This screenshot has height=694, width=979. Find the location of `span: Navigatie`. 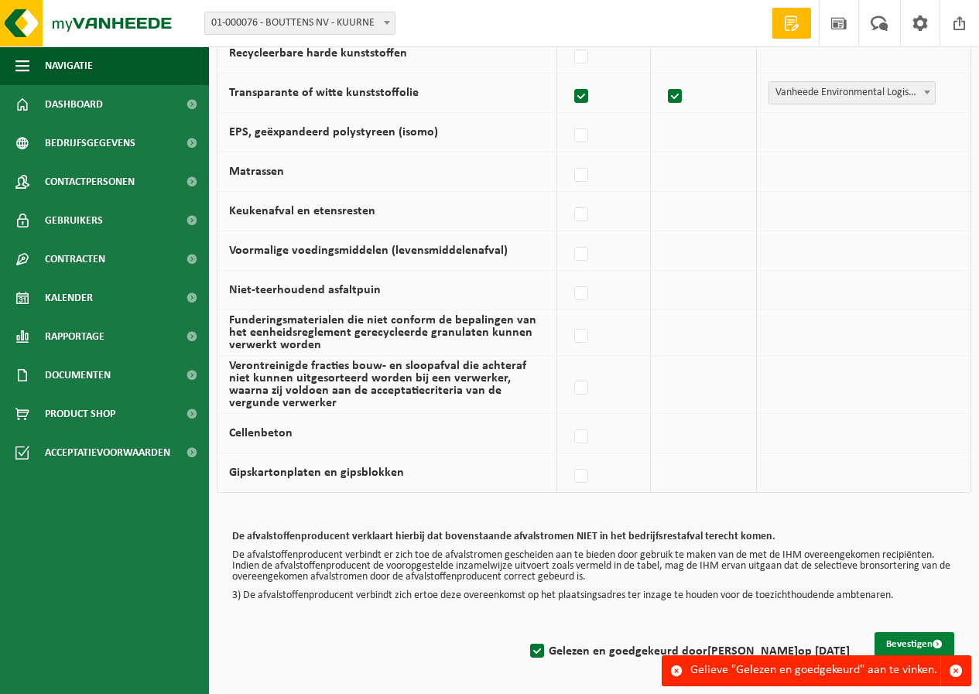

span: Navigatie is located at coordinates (69, 66).